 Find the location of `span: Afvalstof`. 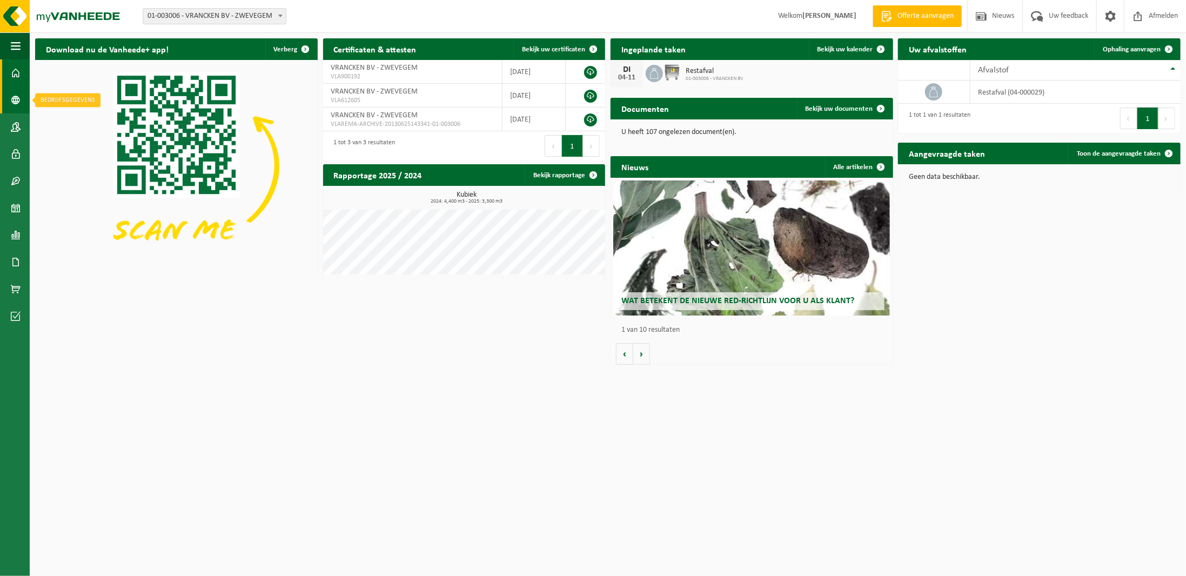

span: Afvalstof is located at coordinates (993, 70).